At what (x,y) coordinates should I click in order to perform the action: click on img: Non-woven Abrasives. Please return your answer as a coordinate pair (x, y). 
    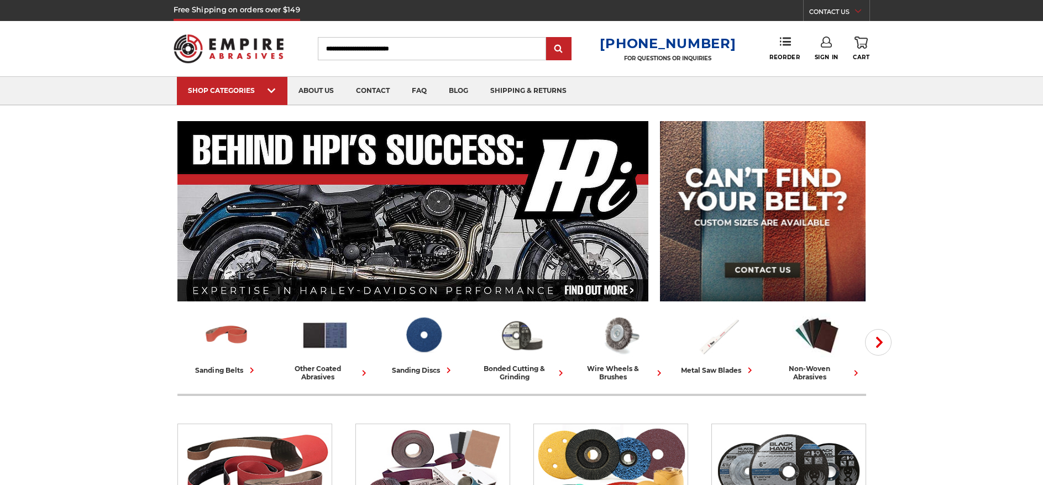
    Looking at the image, I should click on (817, 335).